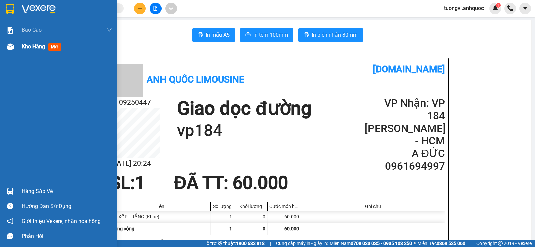 This screenshot has width=535, height=247. I want to click on span: In mẫu A5, so click(218, 35).